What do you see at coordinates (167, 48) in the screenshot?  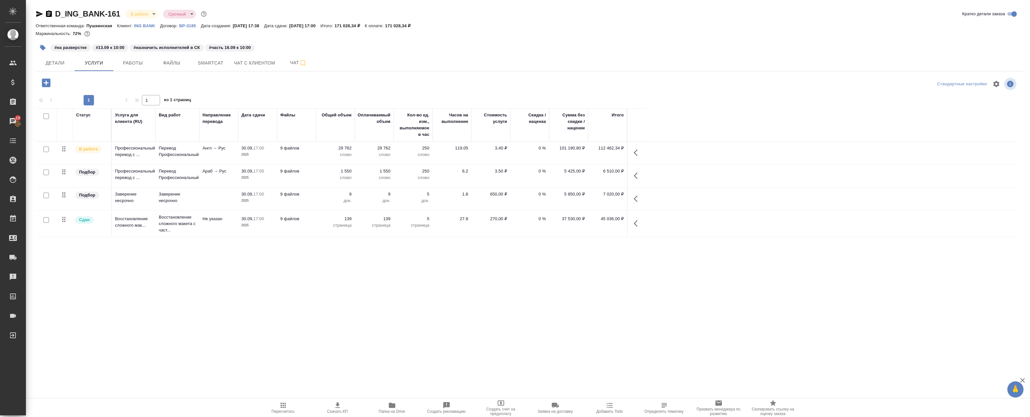 I see `p: #назначить исполнителей в СК` at bounding box center [167, 48].